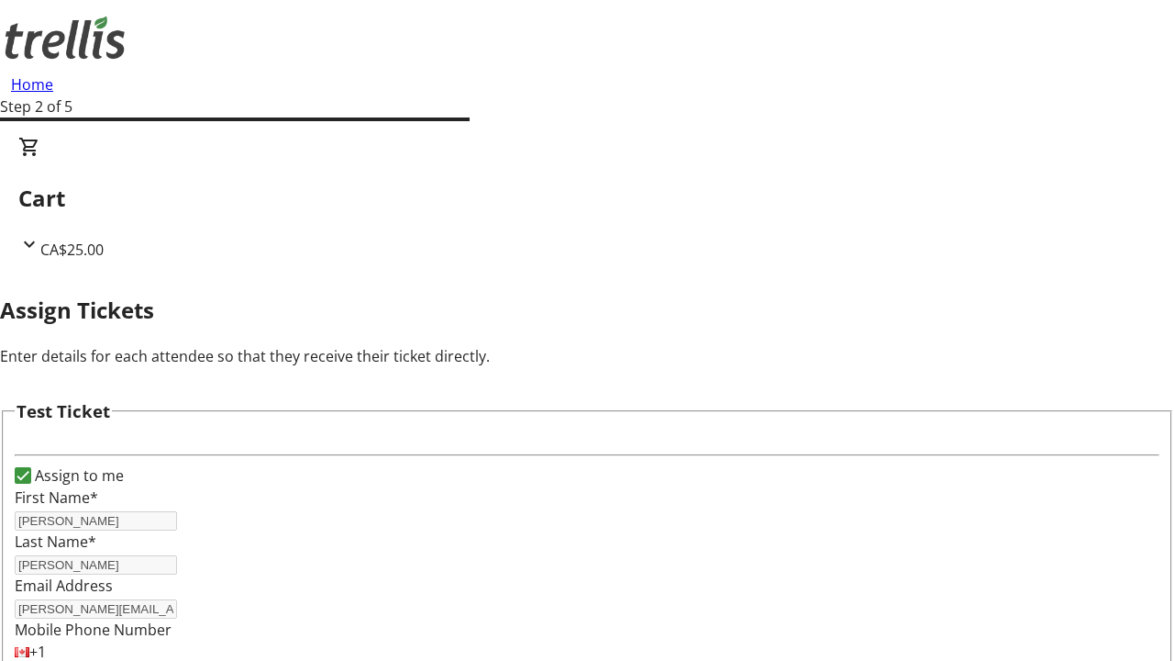 This screenshot has width=1174, height=661. Describe the element at coordinates (72, 250) in the screenshot. I see `span: CA$25.00` at that location.